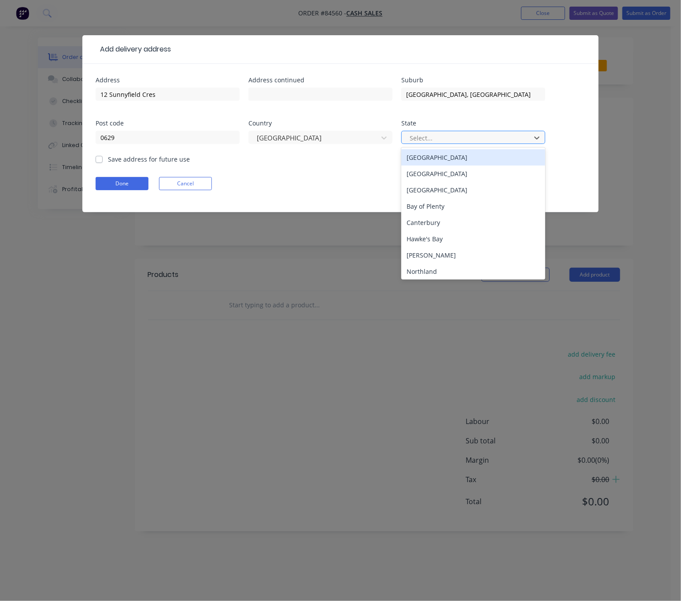 This screenshot has width=681, height=601. I want to click on label: Save address for future use, so click(149, 159).